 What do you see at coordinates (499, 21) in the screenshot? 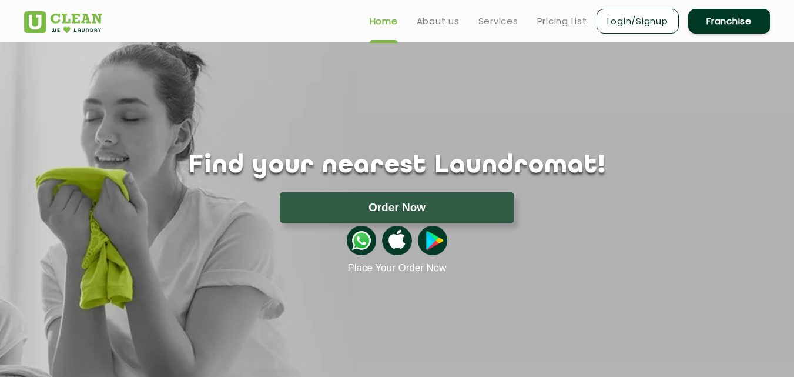
I see `a: Services` at bounding box center [499, 21].